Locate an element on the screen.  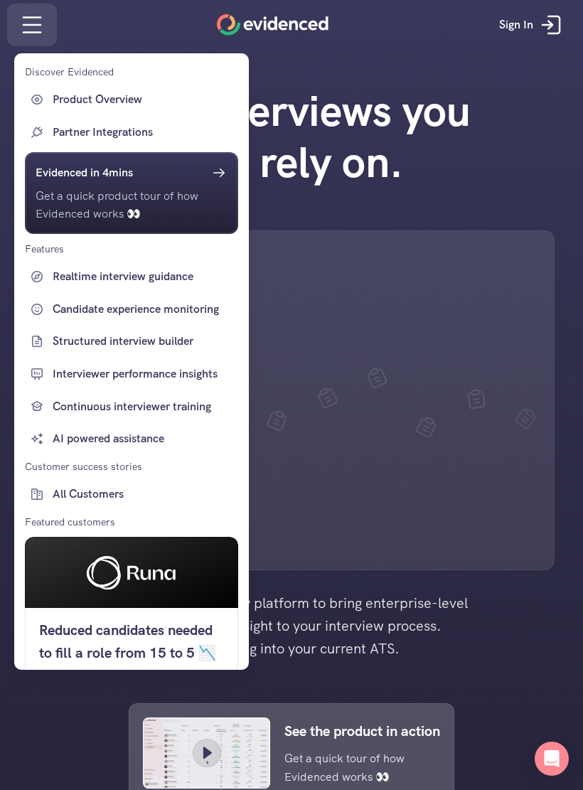
p: All Customers is located at coordinates (144, 494).